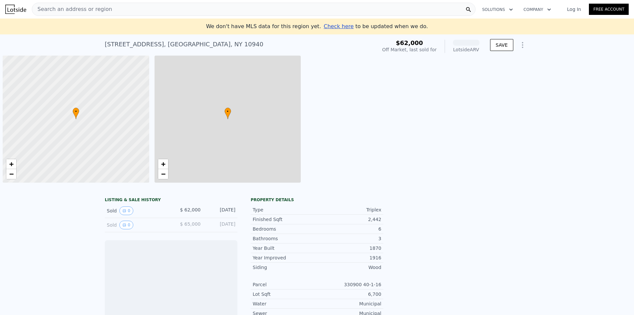  What do you see at coordinates (285, 210) in the screenshot?
I see `div: Type` at bounding box center [285, 210].